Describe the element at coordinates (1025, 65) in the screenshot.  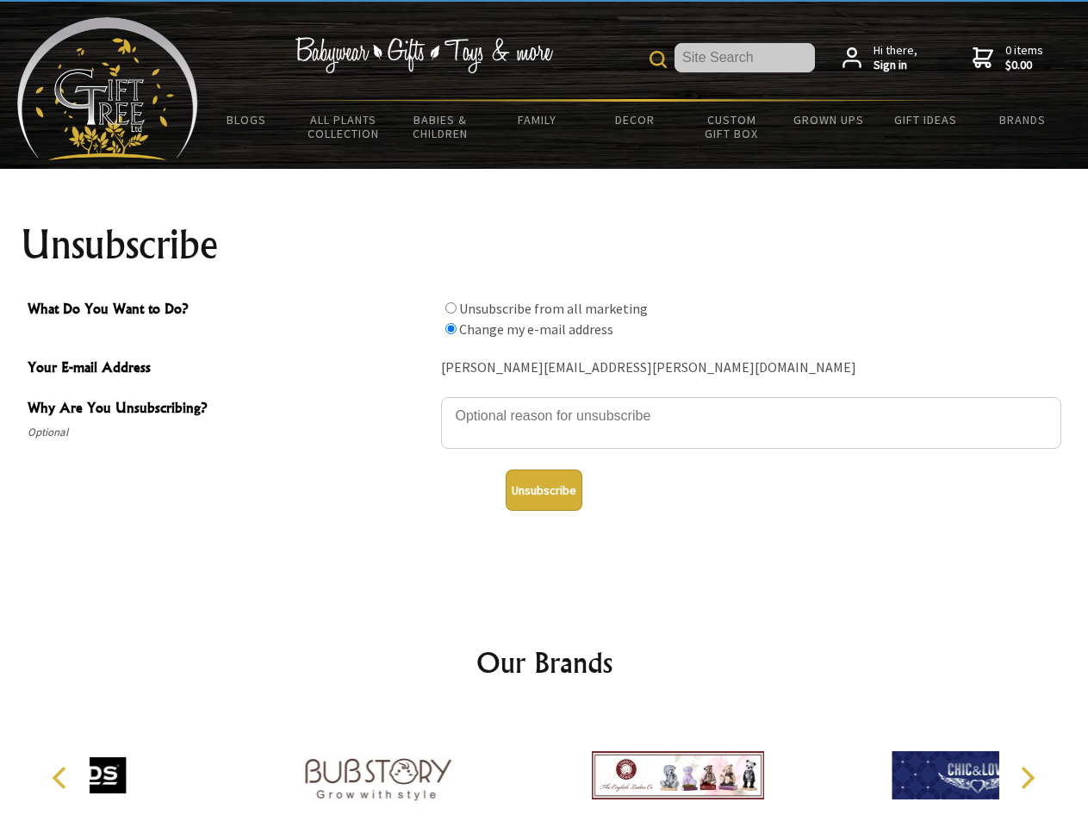
I see `strong: $0.00` at that location.